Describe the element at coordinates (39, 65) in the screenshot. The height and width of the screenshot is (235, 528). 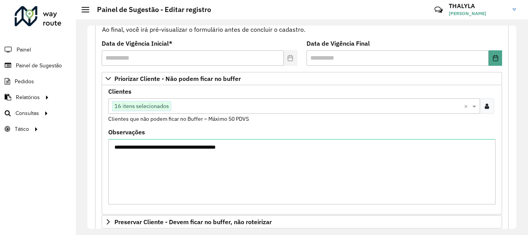
I see `span: Painel de Sugestão` at that location.